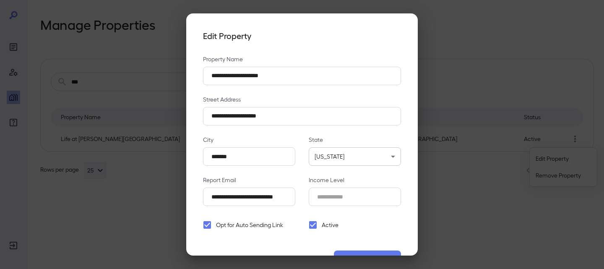 The width and height of the screenshot is (604, 269). I want to click on span: Opt for Auto Sending Link, so click(249, 225).